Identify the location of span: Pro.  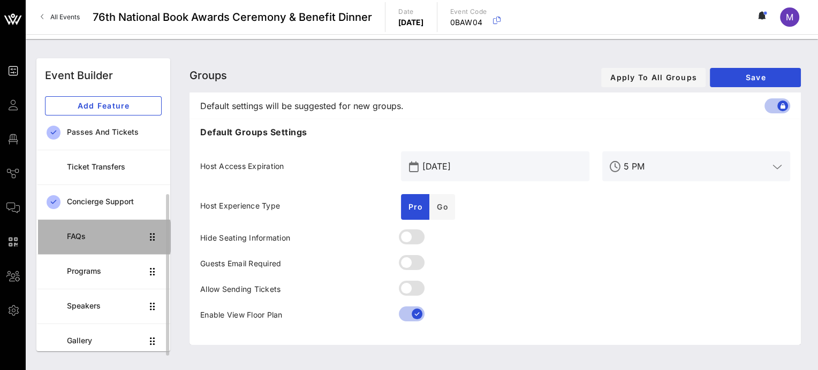
(415, 207).